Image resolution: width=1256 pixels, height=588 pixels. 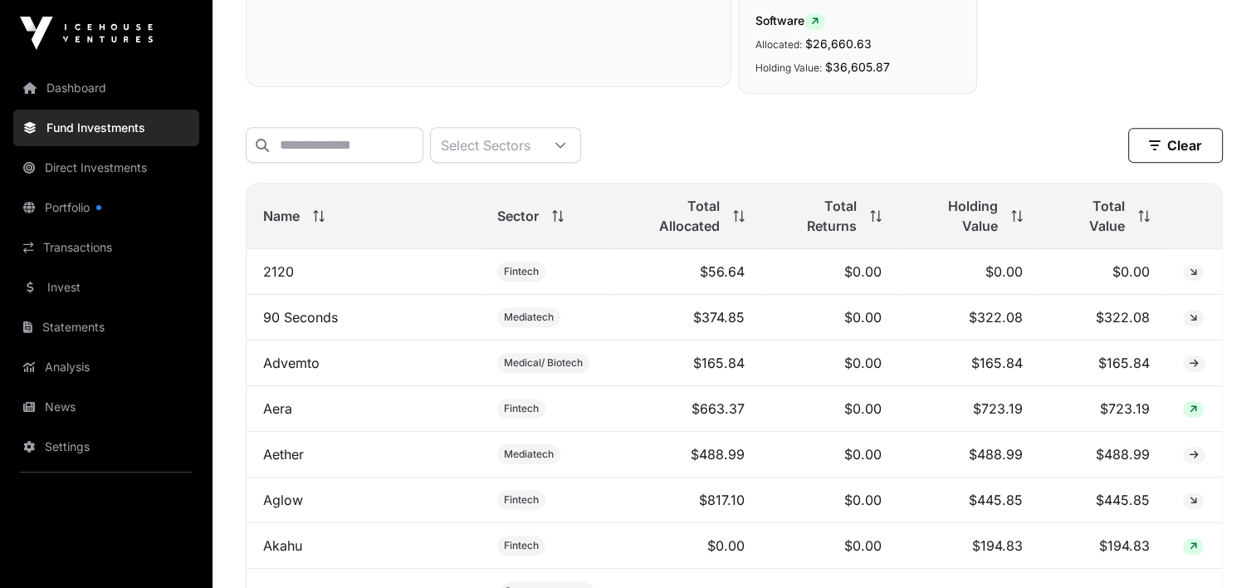 What do you see at coordinates (1090, 216) in the screenshot?
I see `span: Total Value` at bounding box center [1090, 216].